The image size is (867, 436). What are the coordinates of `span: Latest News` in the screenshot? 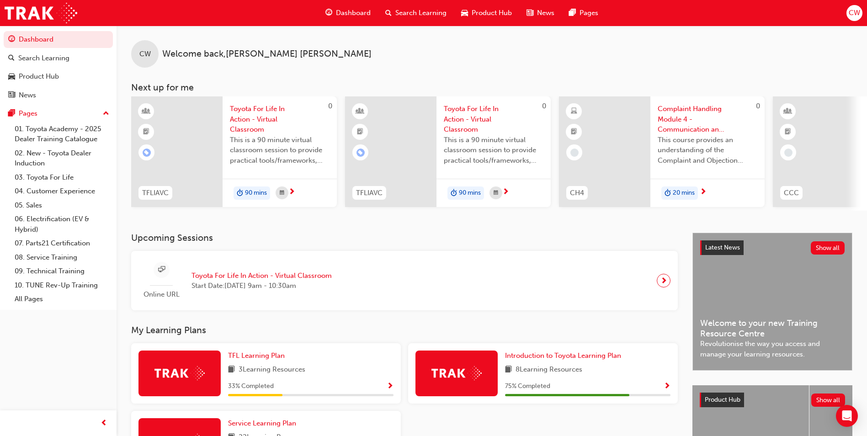 It's located at (723, 247).